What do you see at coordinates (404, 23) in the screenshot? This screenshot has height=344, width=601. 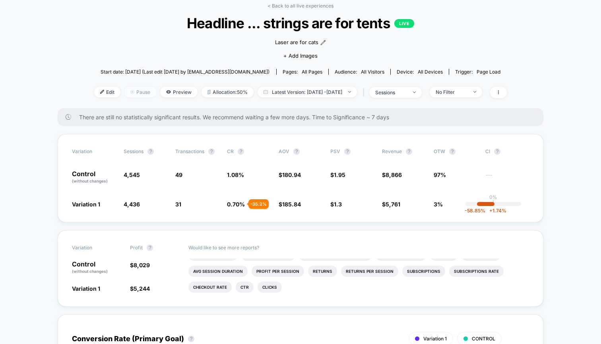 I see `p: LIVE` at bounding box center [404, 23].